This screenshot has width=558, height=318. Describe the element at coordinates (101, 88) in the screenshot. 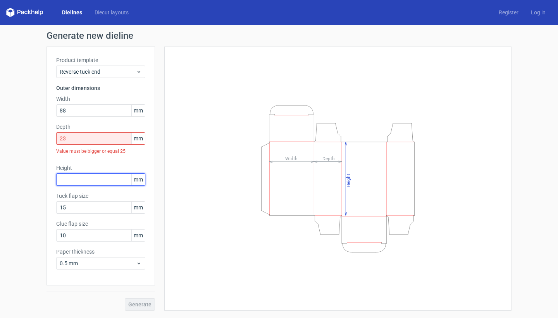

I see `h3: Outer dimensions` at that location.